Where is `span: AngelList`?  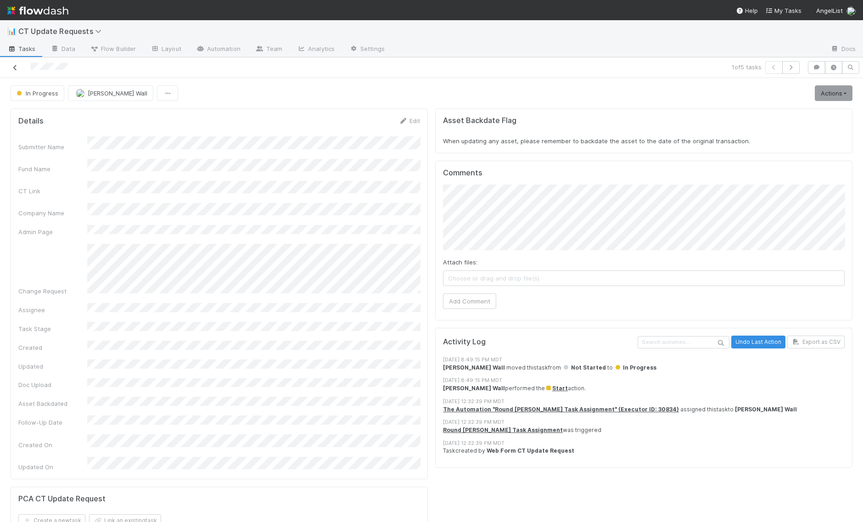 span: AngelList is located at coordinates (829, 11).